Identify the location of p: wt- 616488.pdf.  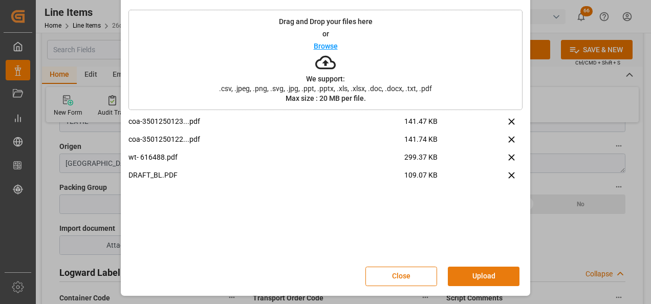
(266, 157).